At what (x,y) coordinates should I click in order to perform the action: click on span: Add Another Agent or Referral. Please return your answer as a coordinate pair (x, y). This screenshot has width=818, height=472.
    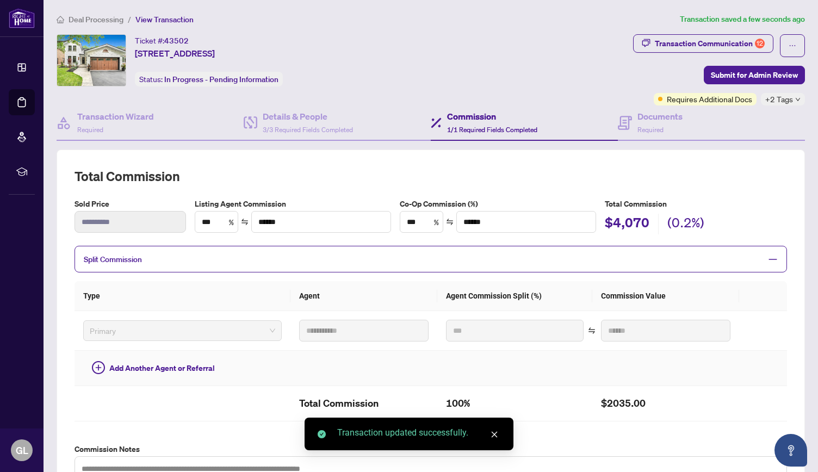
    Looking at the image, I should click on (162, 368).